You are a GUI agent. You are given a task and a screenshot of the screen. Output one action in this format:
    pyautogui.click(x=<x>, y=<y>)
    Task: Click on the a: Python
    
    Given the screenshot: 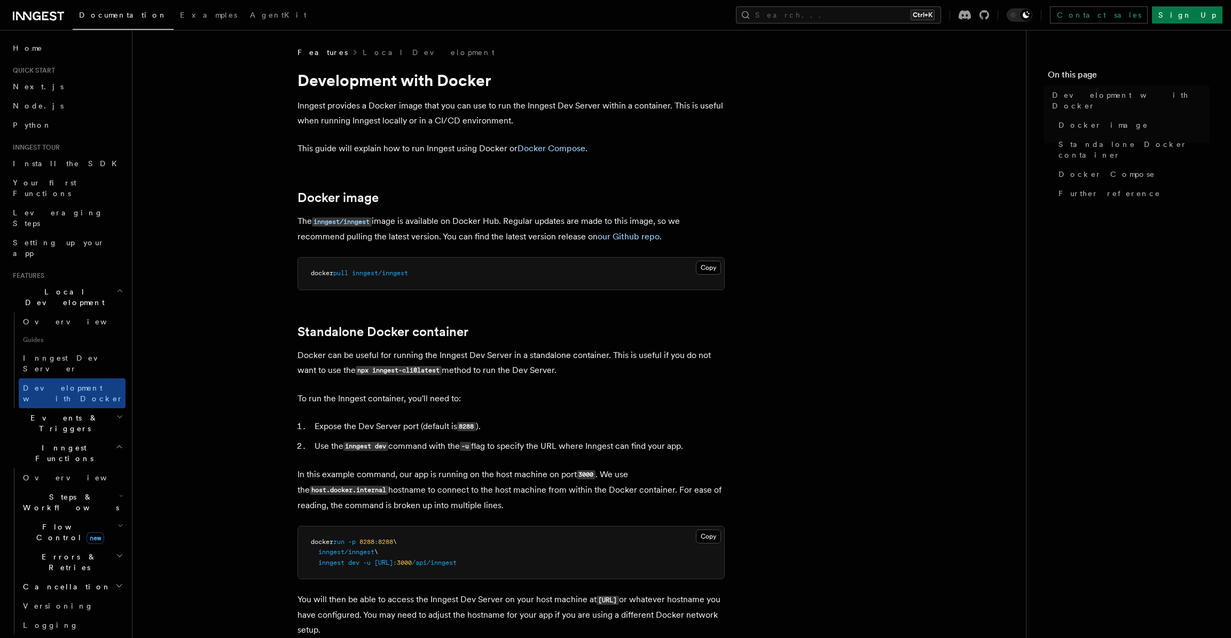 What is the action you would take?
    pyautogui.click(x=67, y=125)
    